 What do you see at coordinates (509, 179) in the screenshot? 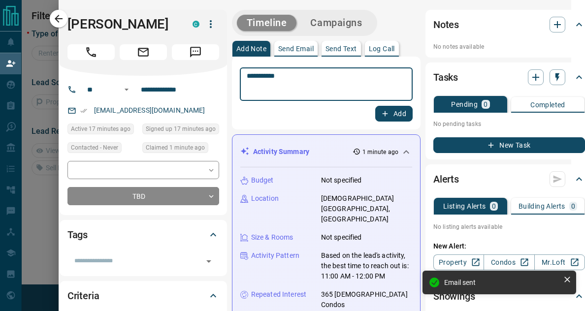
I see `div: Alerts` at bounding box center [509, 179].